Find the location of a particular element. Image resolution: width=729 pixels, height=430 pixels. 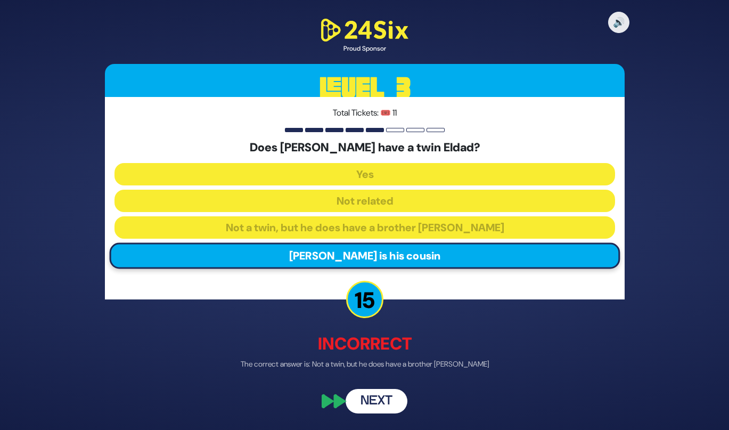

div: Proud Sponsor is located at coordinates (365, 48).